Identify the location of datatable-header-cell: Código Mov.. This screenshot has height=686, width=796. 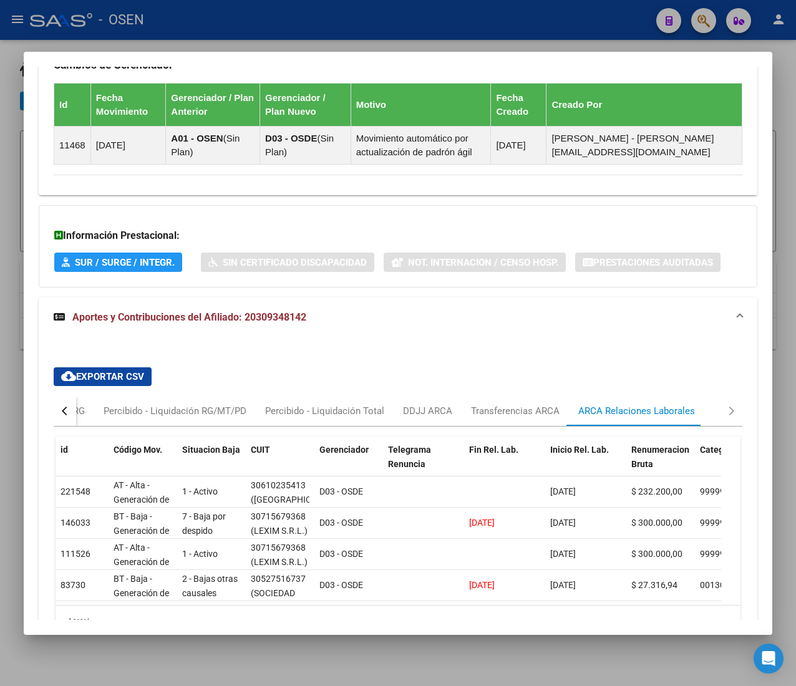
(143, 464).